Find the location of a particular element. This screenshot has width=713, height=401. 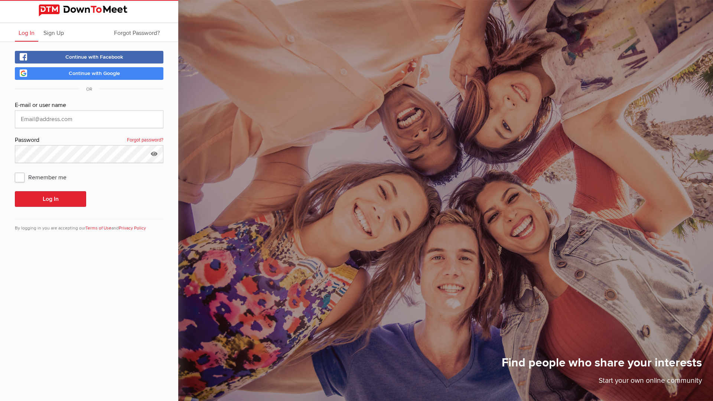

span: Forgot Password? is located at coordinates (137, 33).